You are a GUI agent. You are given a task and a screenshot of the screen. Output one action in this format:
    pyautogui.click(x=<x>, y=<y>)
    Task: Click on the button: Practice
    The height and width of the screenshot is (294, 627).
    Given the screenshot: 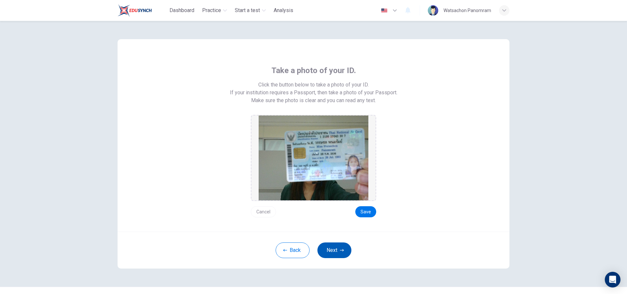 What is the action you would take?
    pyautogui.click(x=215, y=10)
    